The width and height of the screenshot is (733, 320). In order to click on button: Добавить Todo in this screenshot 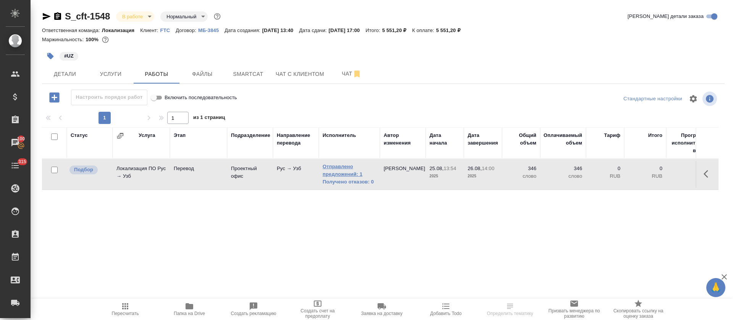, I will do `click(446, 310)`.